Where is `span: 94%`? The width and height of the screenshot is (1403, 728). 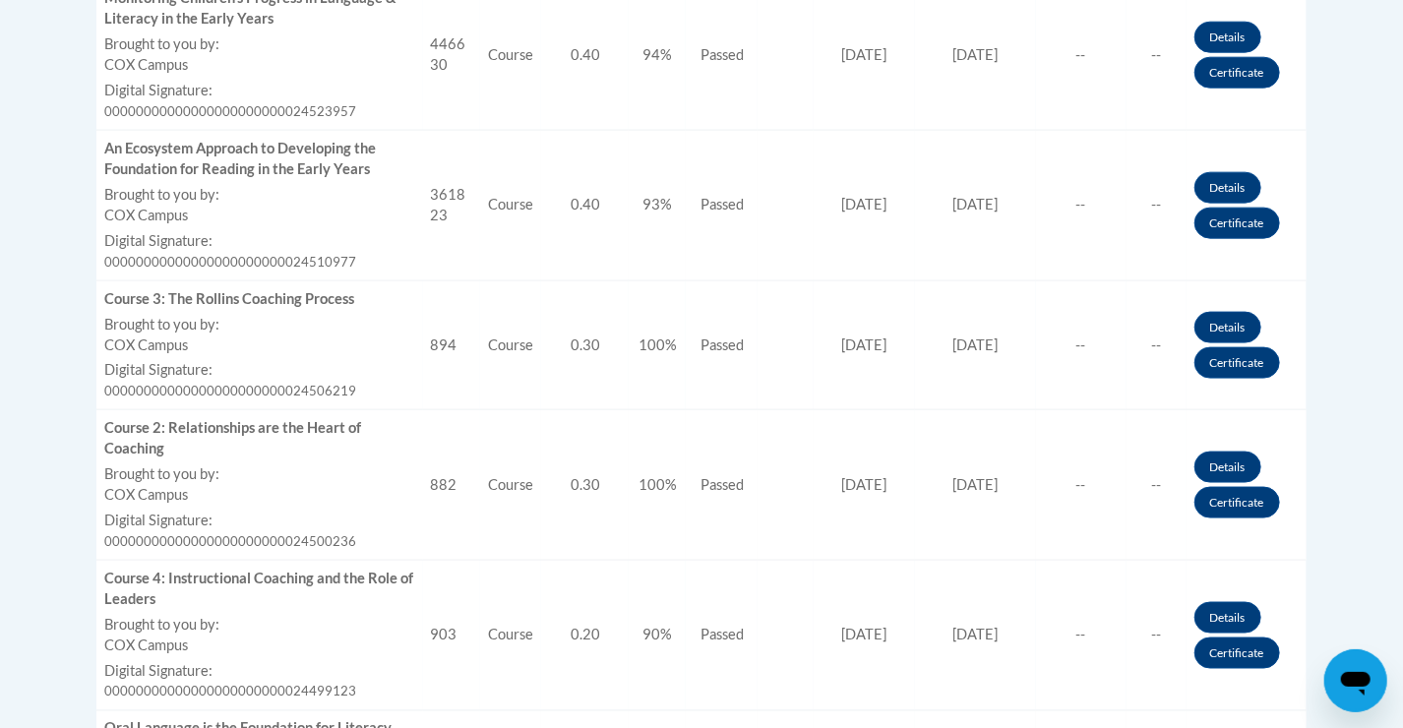
span: 94% is located at coordinates (657, 54).